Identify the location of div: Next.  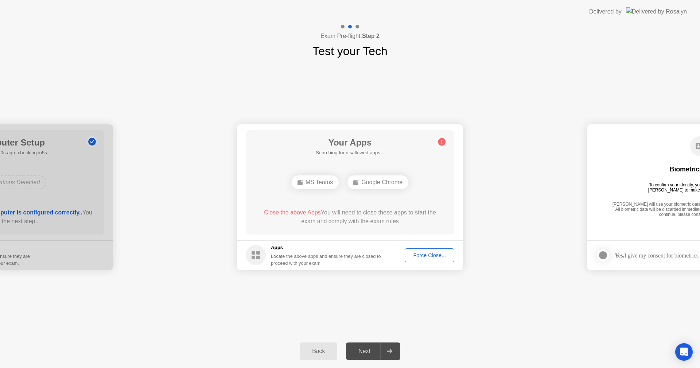
(364, 351).